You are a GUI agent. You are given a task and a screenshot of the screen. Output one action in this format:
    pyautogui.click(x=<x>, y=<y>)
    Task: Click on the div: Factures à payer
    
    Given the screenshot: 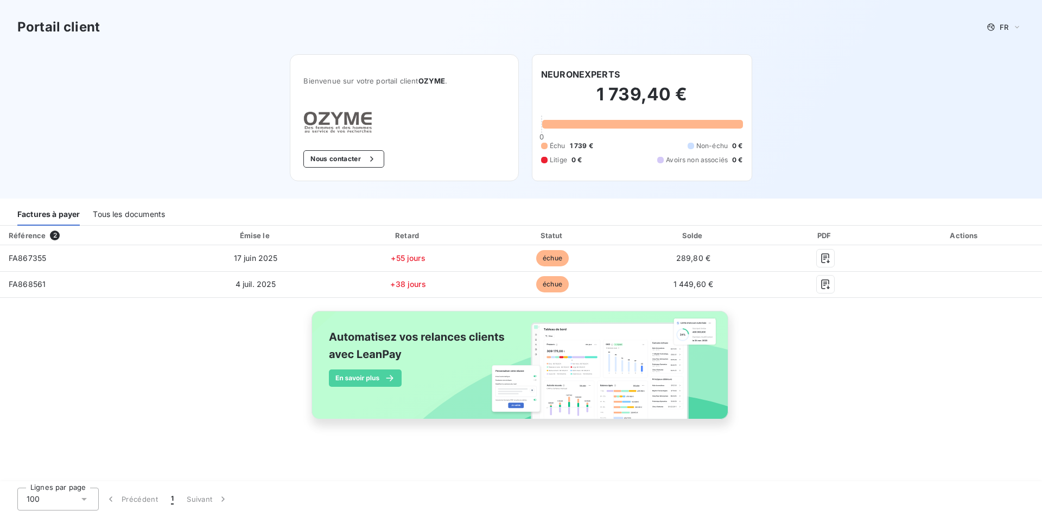 What is the action you would take?
    pyautogui.click(x=48, y=214)
    